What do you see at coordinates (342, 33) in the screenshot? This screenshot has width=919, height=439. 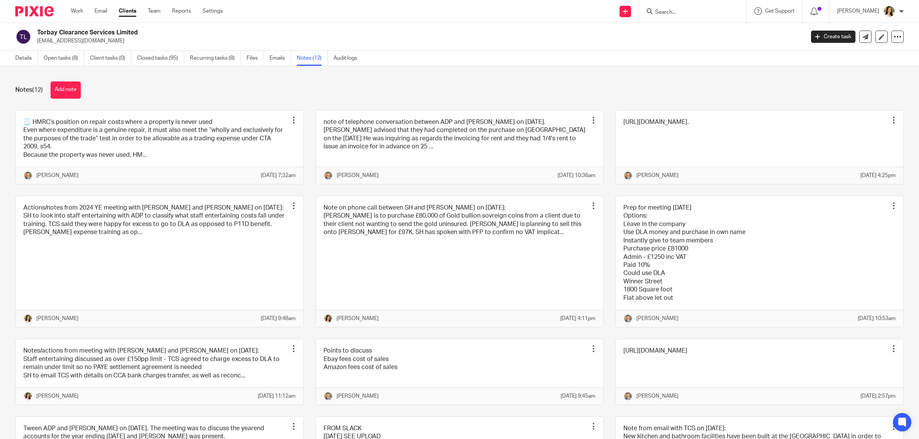 I see `h2: Torbay Clearance Services Limited` at bounding box center [342, 33].